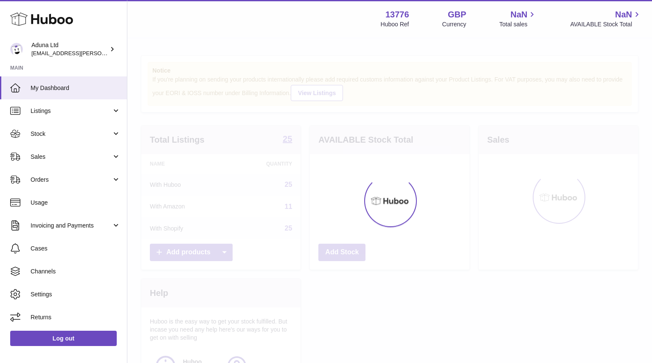 The image size is (652, 363). Describe the element at coordinates (70, 49) in the screenshot. I see `div: Aduna Ltd` at that location.